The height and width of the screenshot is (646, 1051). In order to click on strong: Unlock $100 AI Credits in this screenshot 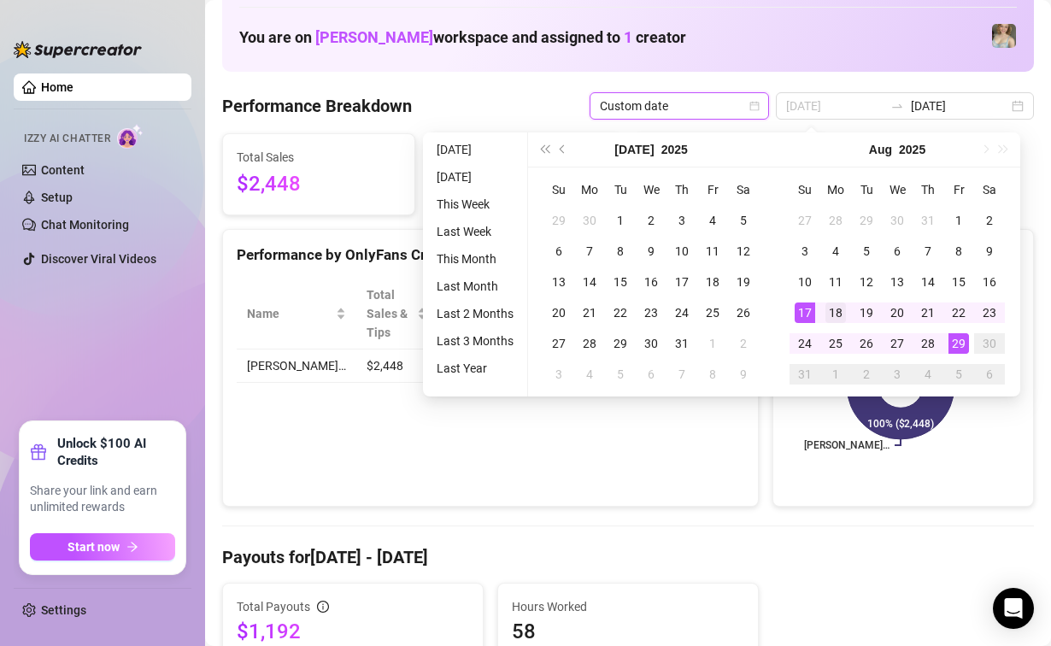, I will do `click(116, 452)`.